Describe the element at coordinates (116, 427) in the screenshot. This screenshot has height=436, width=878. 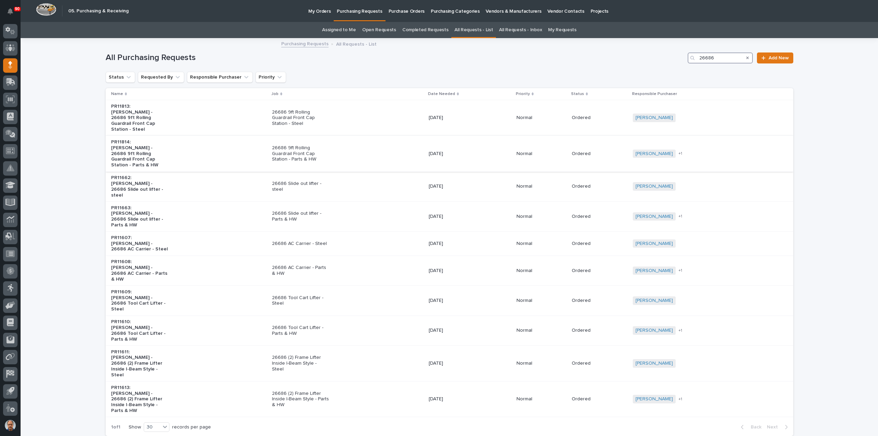
I see `p: 1 of 1` at that location.